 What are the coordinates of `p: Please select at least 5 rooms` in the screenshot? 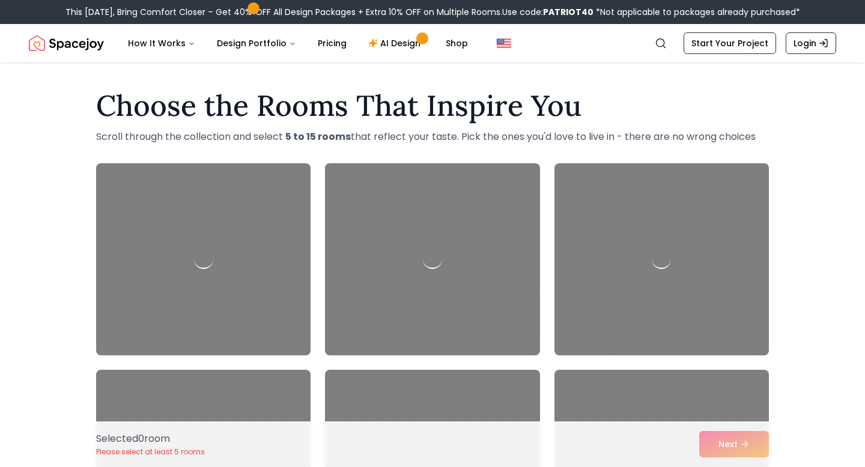 It's located at (150, 452).